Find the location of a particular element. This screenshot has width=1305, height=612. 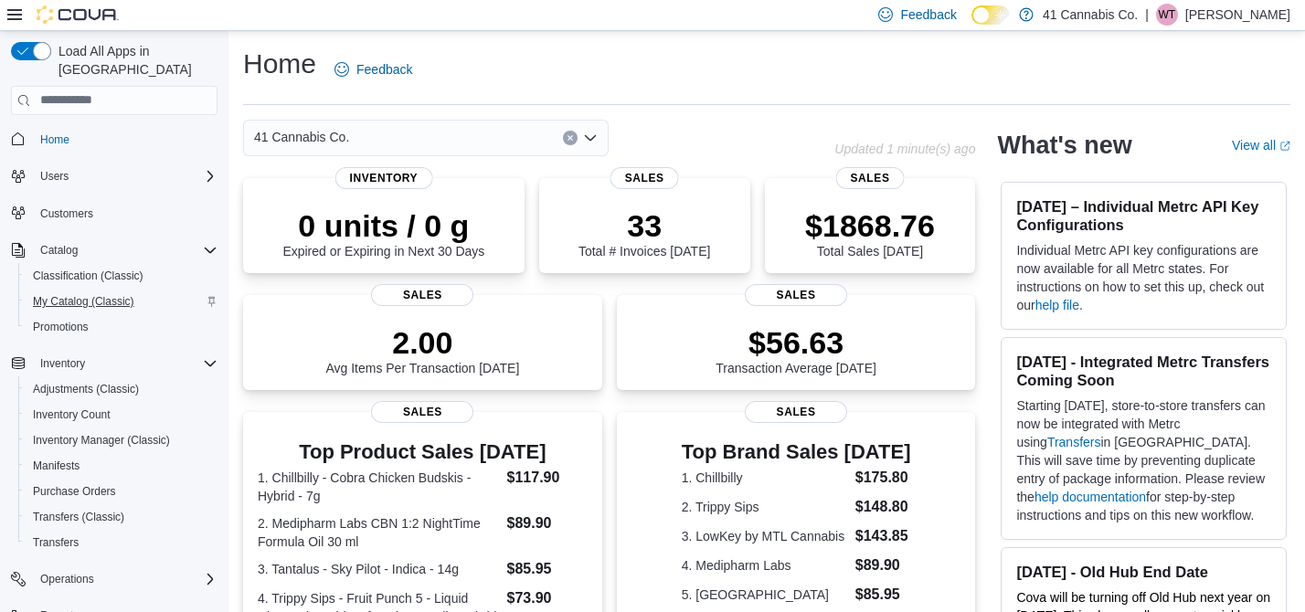

p: 2.00 is located at coordinates (422, 343).